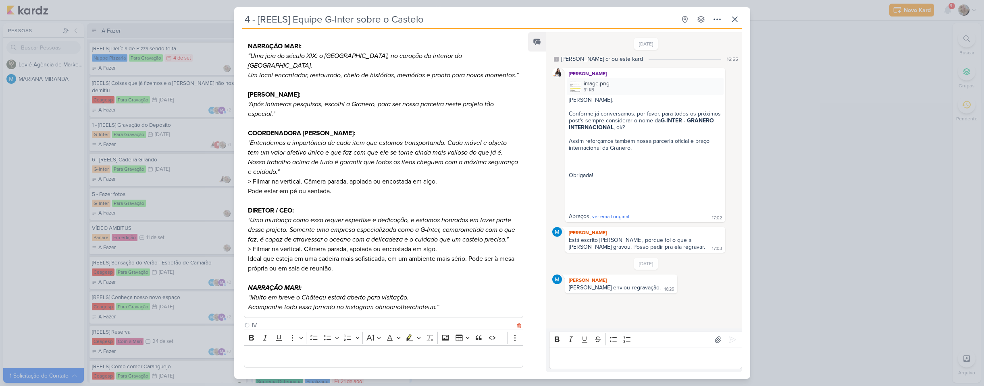 This screenshot has height=386, width=984. What do you see at coordinates (289, 191) in the screenshot?
I see `span: Pode estar em pé ou sentada.` at bounding box center [289, 191].